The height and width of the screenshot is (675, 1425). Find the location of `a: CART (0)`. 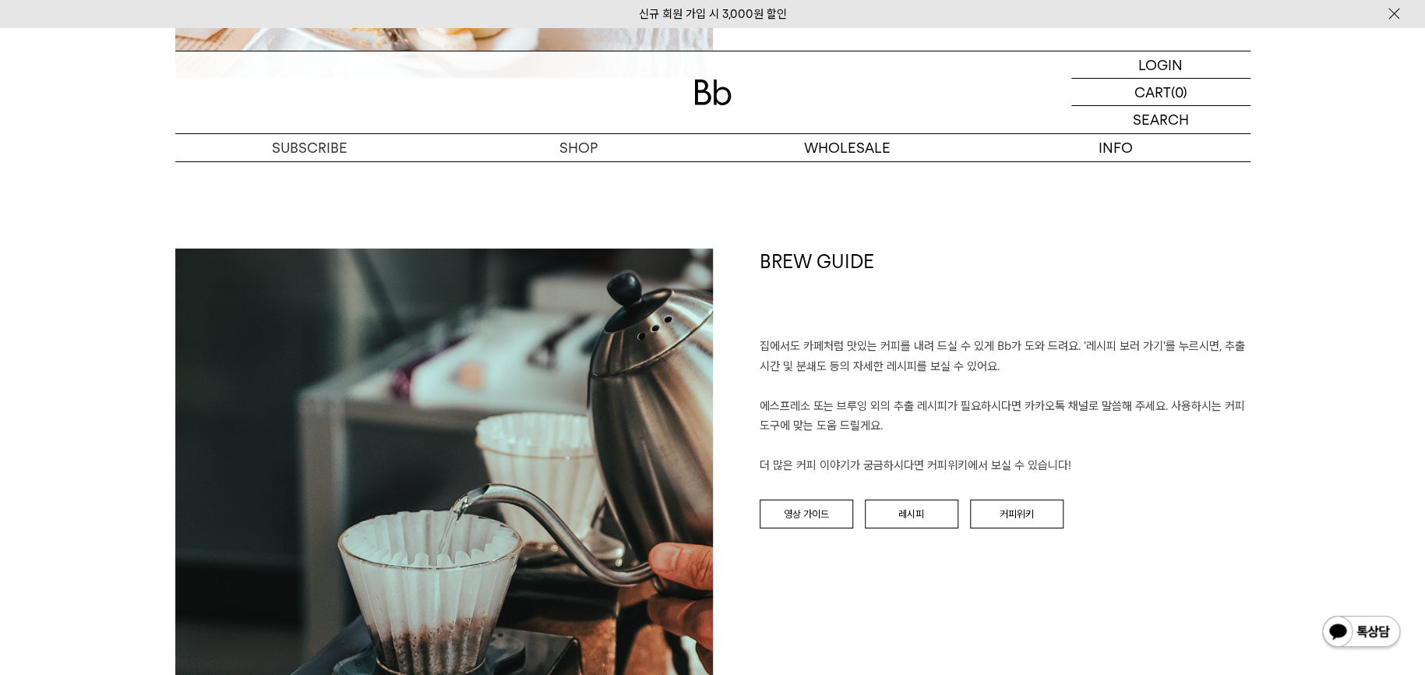

a: CART (0) is located at coordinates (1161, 92).